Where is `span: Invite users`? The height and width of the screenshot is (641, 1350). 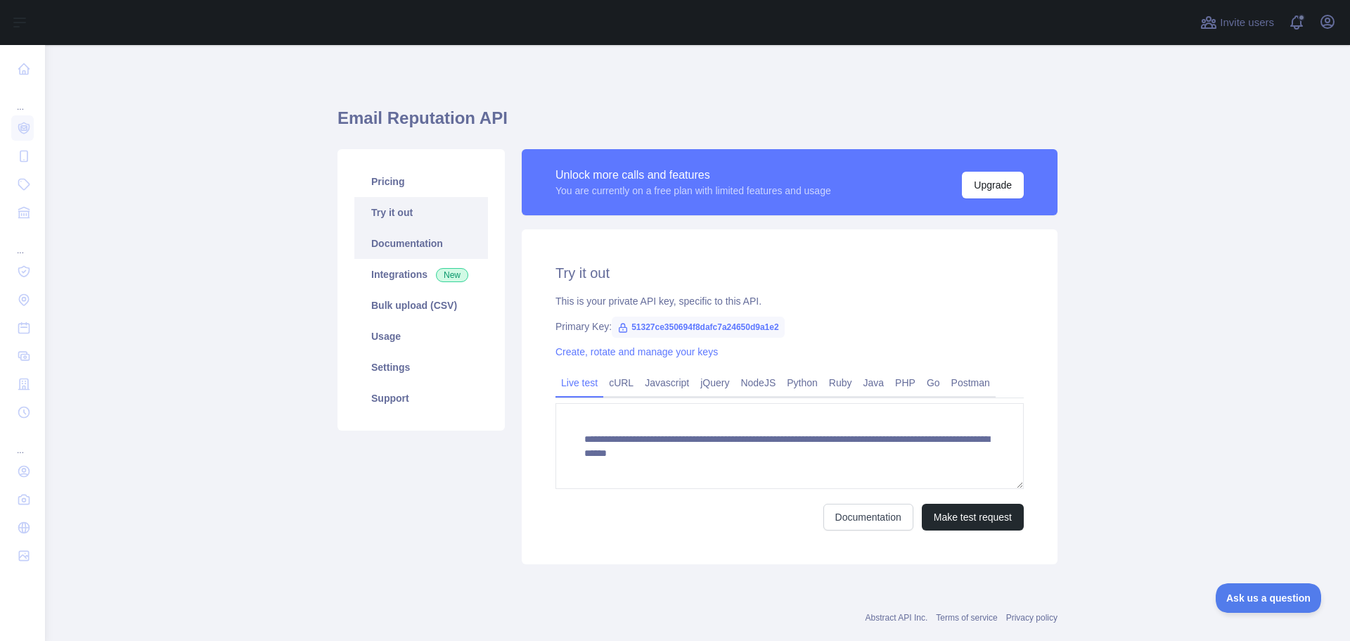
span: Invite users is located at coordinates (1247, 23).